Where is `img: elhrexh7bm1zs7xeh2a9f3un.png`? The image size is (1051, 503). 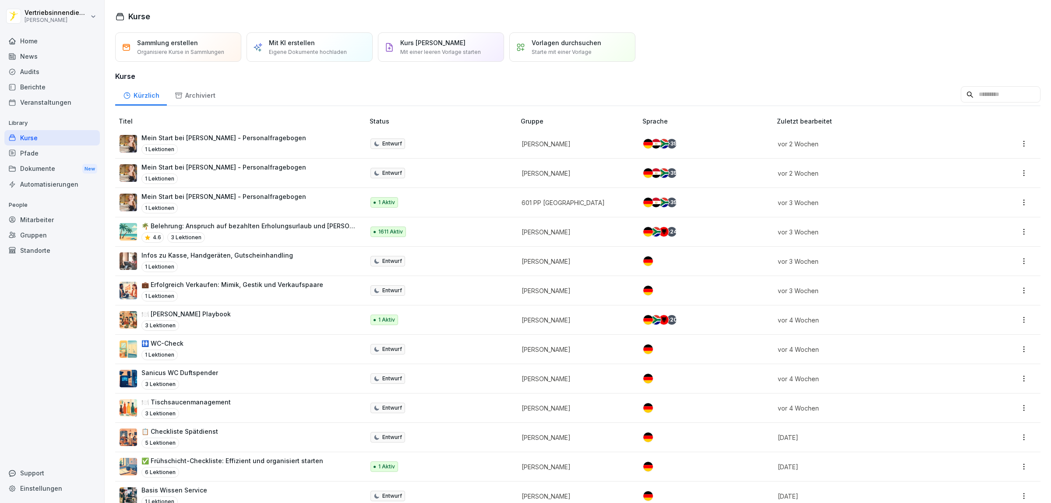 img: elhrexh7bm1zs7xeh2a9f3un.png is located at coordinates (128, 290).